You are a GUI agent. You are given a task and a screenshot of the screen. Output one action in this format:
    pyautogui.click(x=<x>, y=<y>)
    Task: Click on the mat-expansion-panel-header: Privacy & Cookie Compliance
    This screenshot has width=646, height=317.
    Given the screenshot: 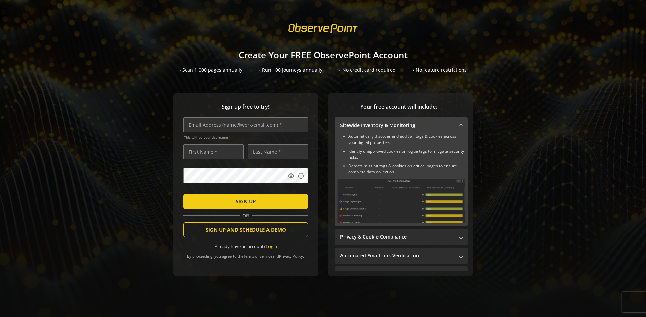 What is the action you would take?
    pyautogui.click(x=401, y=237)
    